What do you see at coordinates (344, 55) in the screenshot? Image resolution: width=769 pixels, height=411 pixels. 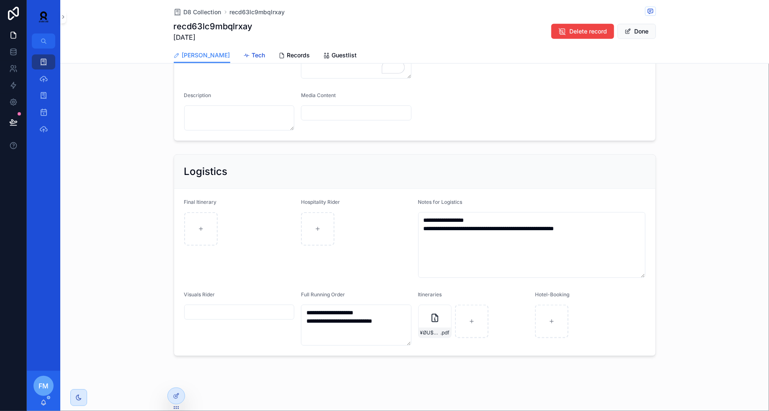 I see `span: Guestlist` at bounding box center [344, 55].